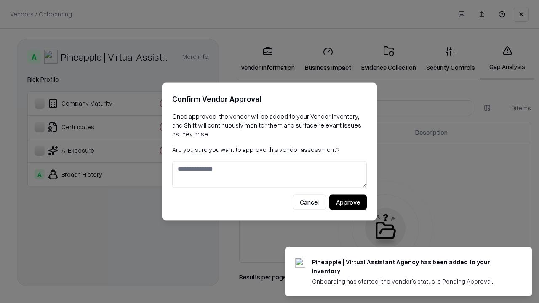 The image size is (539, 303). What do you see at coordinates (270, 125) in the screenshot?
I see `p: Once approved, the vendor will be added to your Vendor Inventory, and Shift will continuously mon...` at bounding box center [270, 125].